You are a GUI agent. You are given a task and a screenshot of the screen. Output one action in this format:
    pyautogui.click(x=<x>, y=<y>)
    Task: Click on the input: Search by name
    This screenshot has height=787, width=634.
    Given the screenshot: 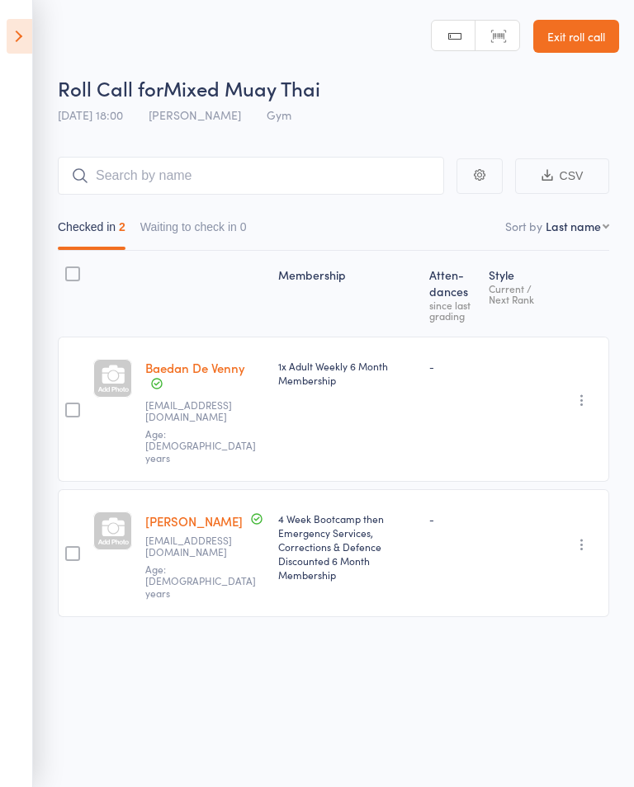 What is the action you would take?
    pyautogui.click(x=251, y=176)
    